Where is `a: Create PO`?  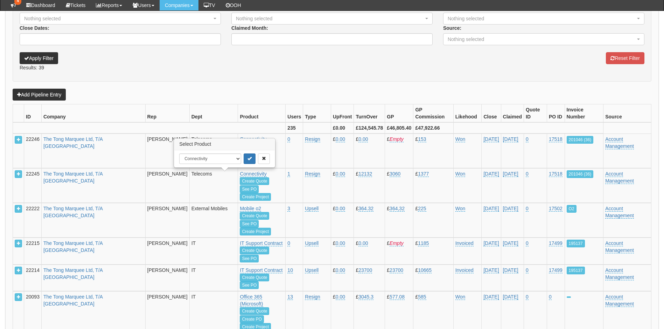
a: Create PO is located at coordinates (252, 319).